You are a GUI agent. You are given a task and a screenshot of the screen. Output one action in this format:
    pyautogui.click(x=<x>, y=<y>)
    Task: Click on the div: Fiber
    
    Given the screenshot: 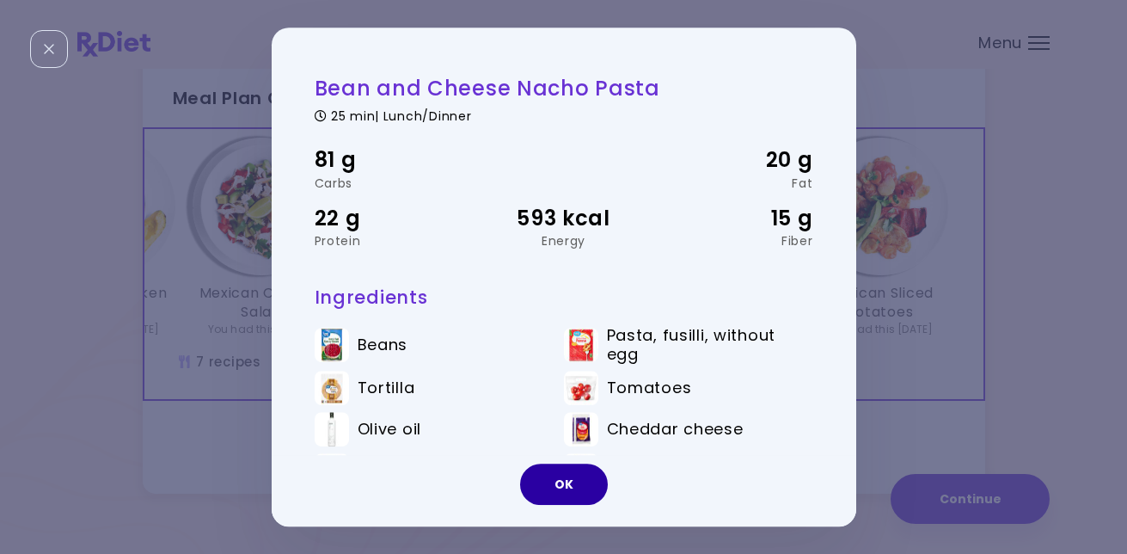 What is the action you would take?
    pyautogui.click(x=729, y=241)
    